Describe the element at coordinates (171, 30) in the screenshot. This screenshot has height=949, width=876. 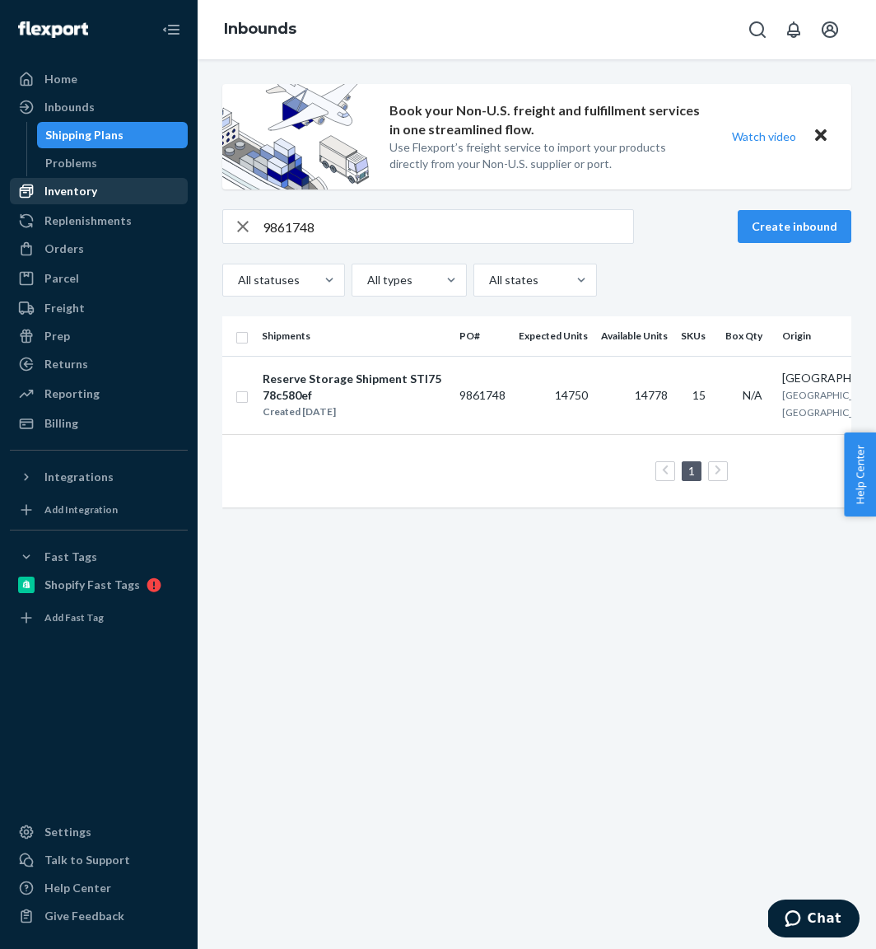
I see `button: Close Navigation` at that location.